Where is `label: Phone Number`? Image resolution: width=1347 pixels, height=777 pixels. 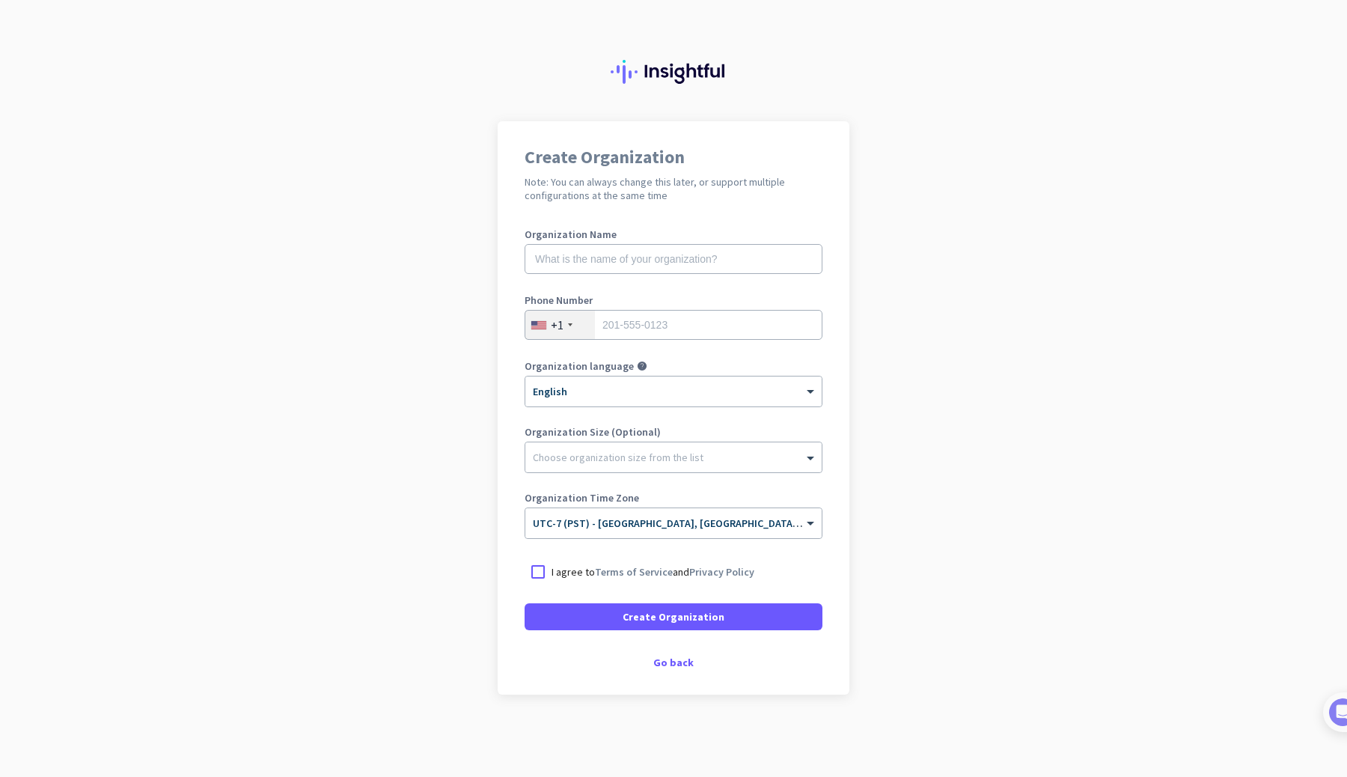
label: Phone Number is located at coordinates (674, 300).